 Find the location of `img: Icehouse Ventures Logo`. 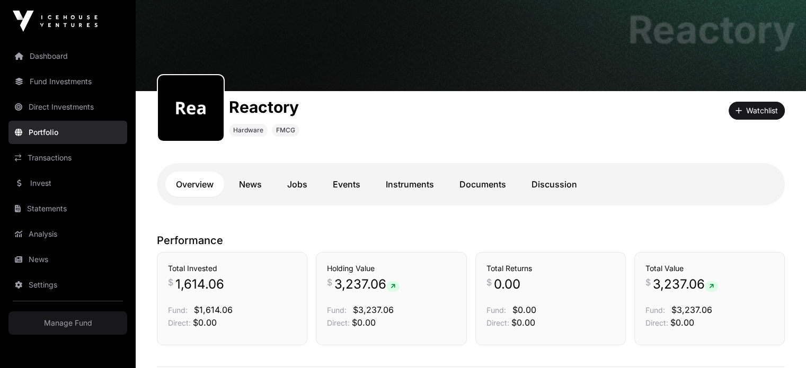

img: Icehouse Ventures Logo is located at coordinates (55, 21).